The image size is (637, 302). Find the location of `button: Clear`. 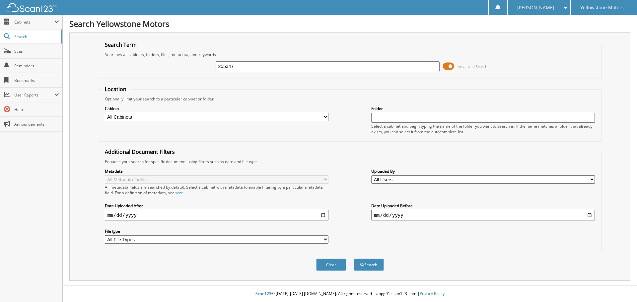

button: Clear is located at coordinates (331, 265).